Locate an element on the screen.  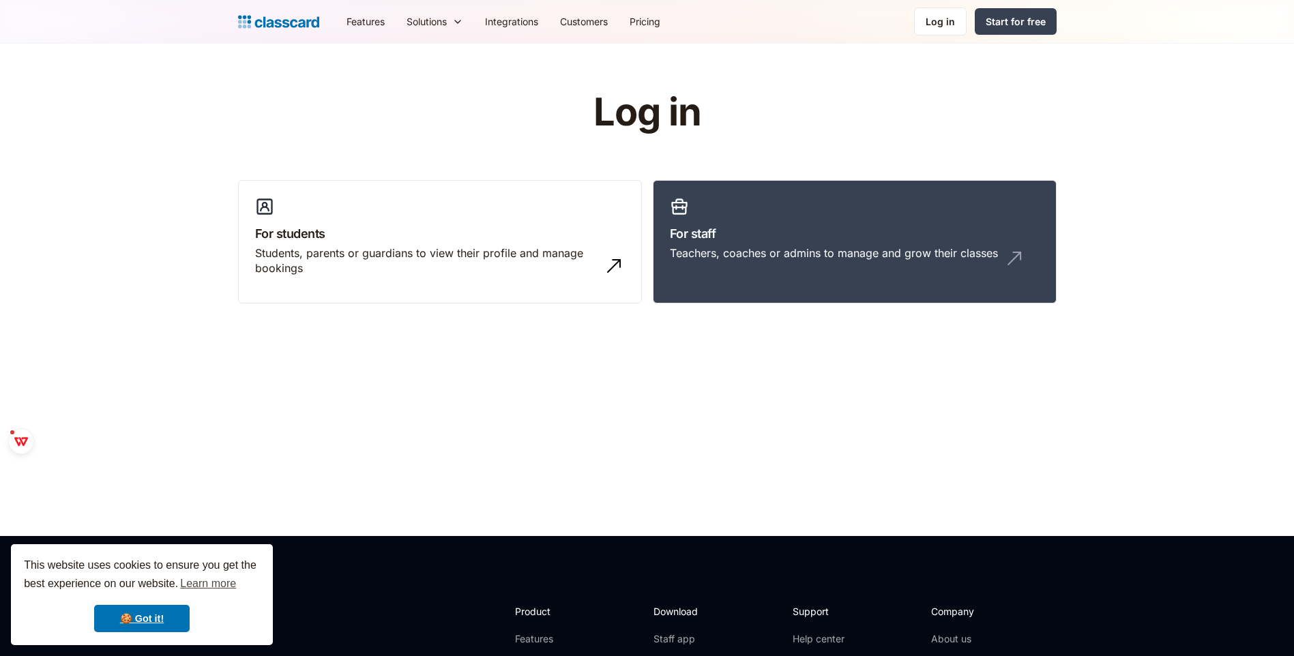
a: Log in is located at coordinates (940, 21).